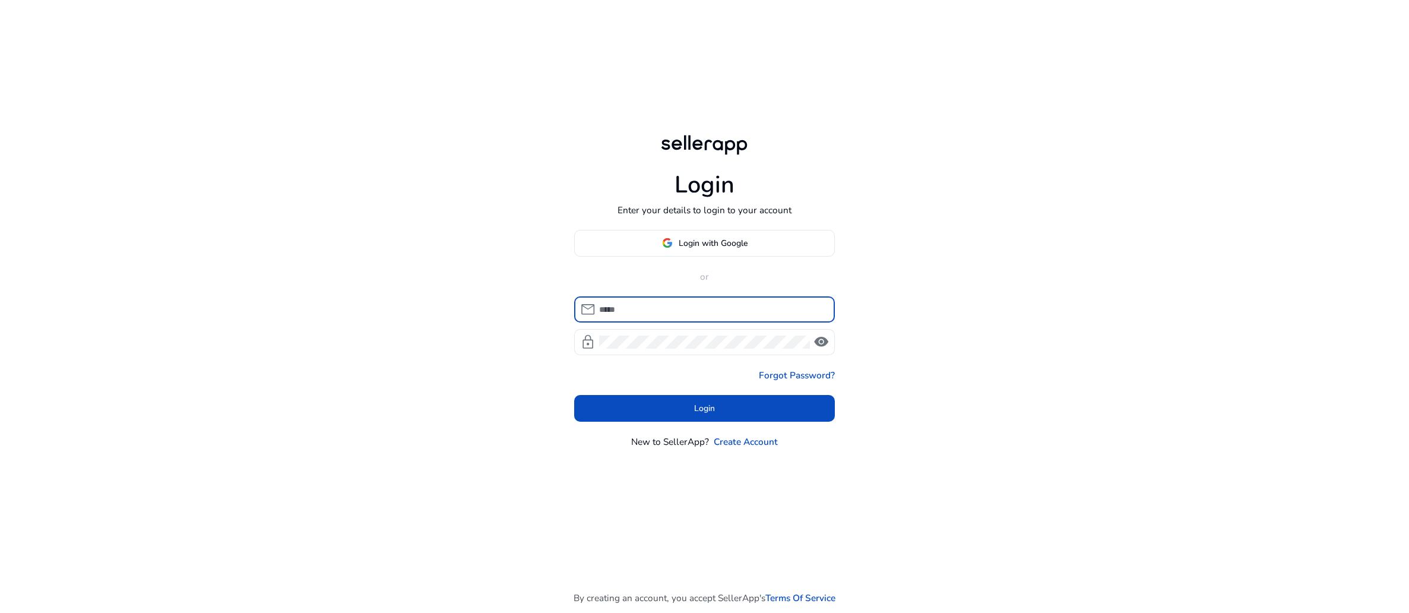 This screenshot has height=613, width=1409. I want to click on p: or, so click(705, 276).